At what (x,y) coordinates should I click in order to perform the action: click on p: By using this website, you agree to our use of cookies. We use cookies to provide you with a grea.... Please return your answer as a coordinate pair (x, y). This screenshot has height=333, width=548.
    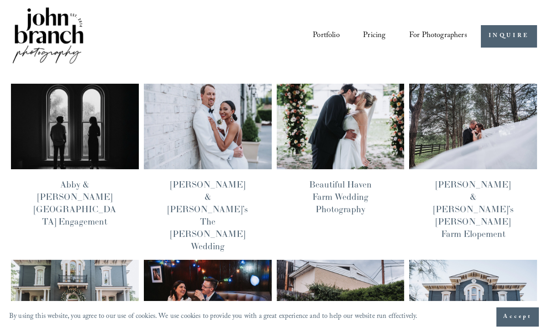
    Looking at the image, I should click on (213, 317).